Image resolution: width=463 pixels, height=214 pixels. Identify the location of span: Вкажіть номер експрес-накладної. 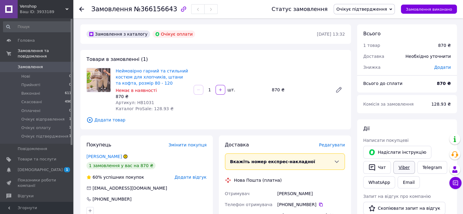
(273, 162).